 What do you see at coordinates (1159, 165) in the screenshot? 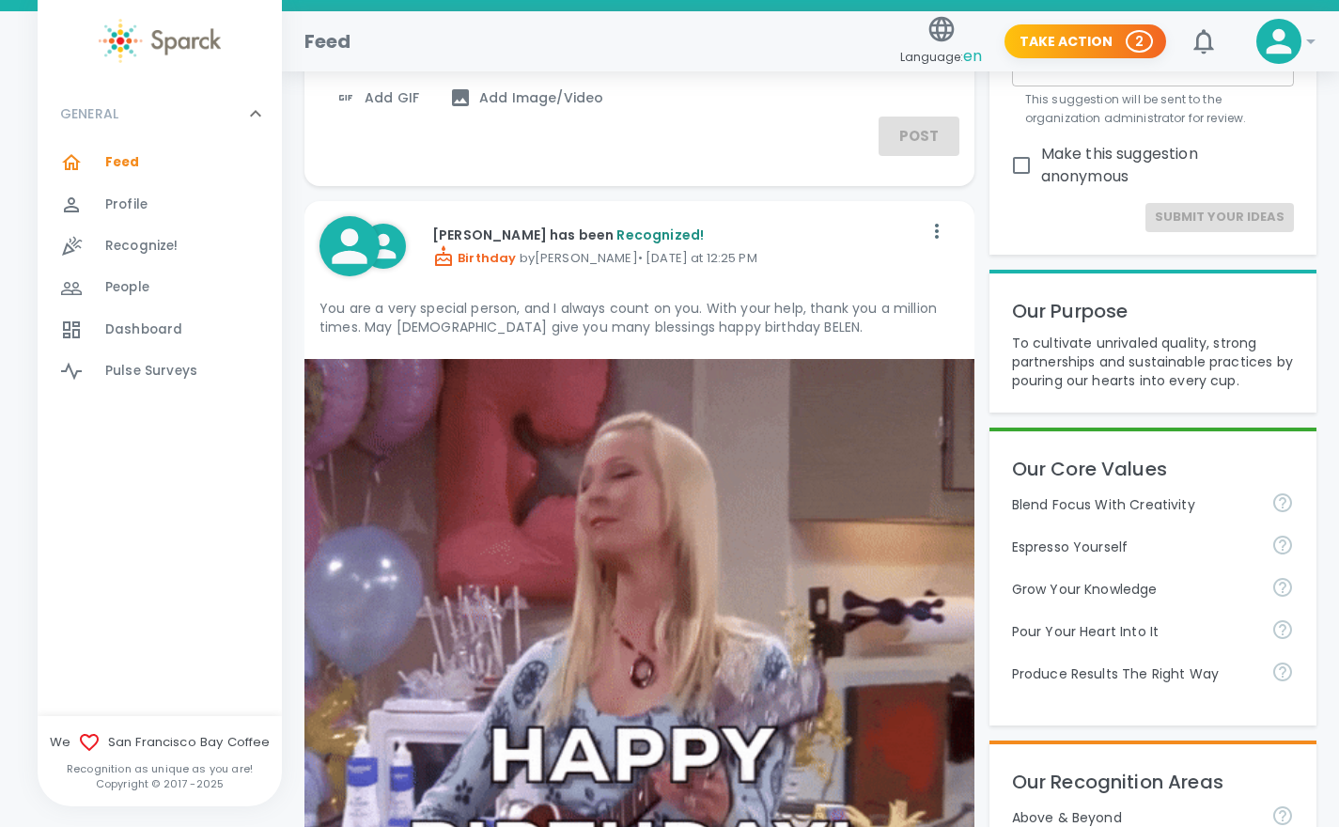
I see `span: Make this suggestion anonymous` at bounding box center [1159, 165].